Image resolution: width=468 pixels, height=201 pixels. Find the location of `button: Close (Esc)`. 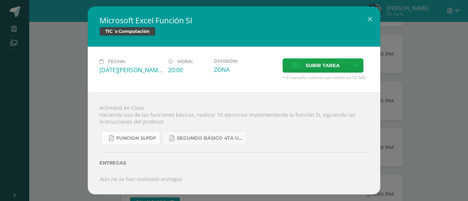

button: Close (Esc) is located at coordinates (369, 19).